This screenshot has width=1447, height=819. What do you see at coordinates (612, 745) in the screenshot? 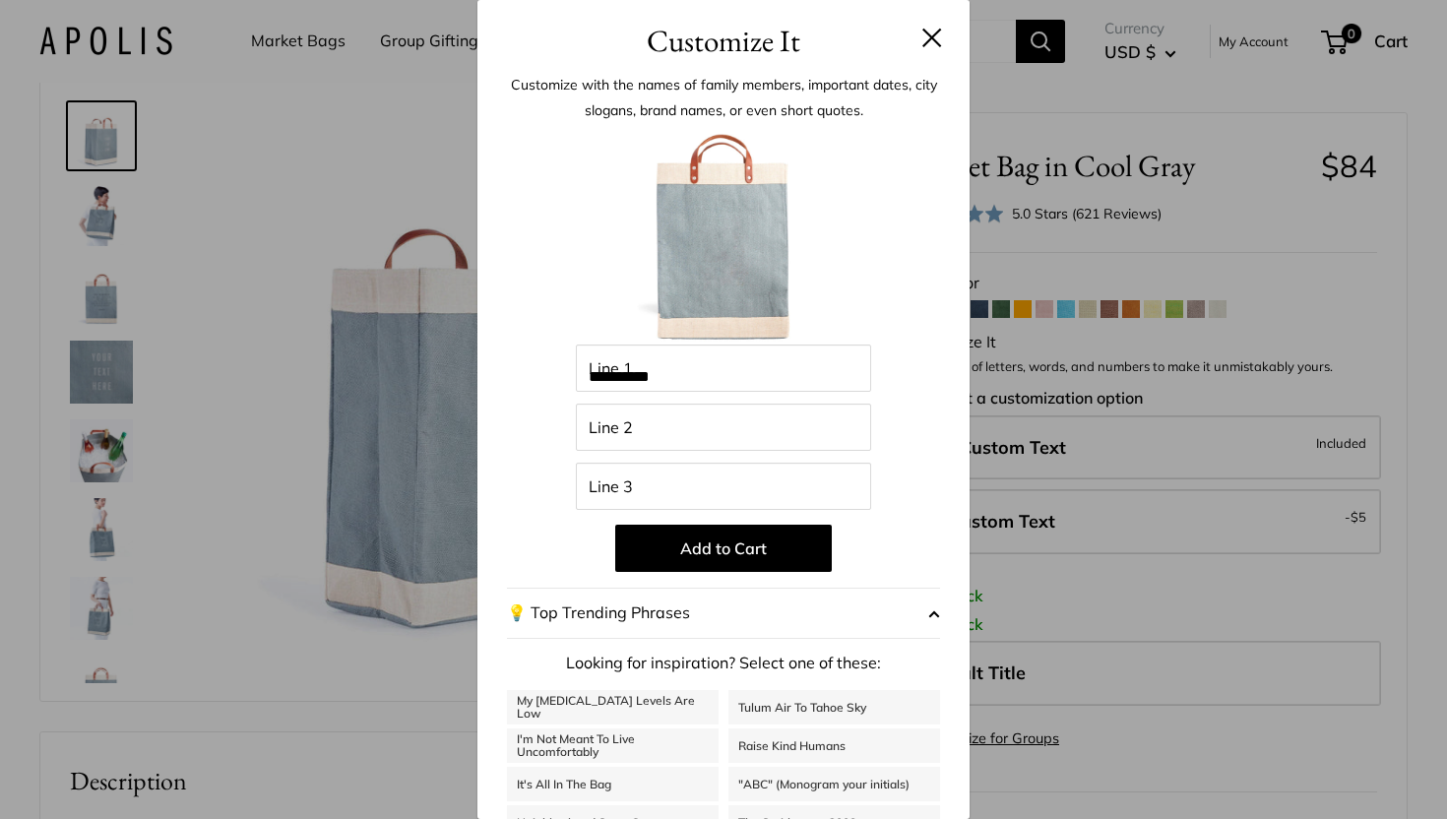
I see `a: I'm Not Meant To Live Uncomfortably` at bounding box center [612, 745].